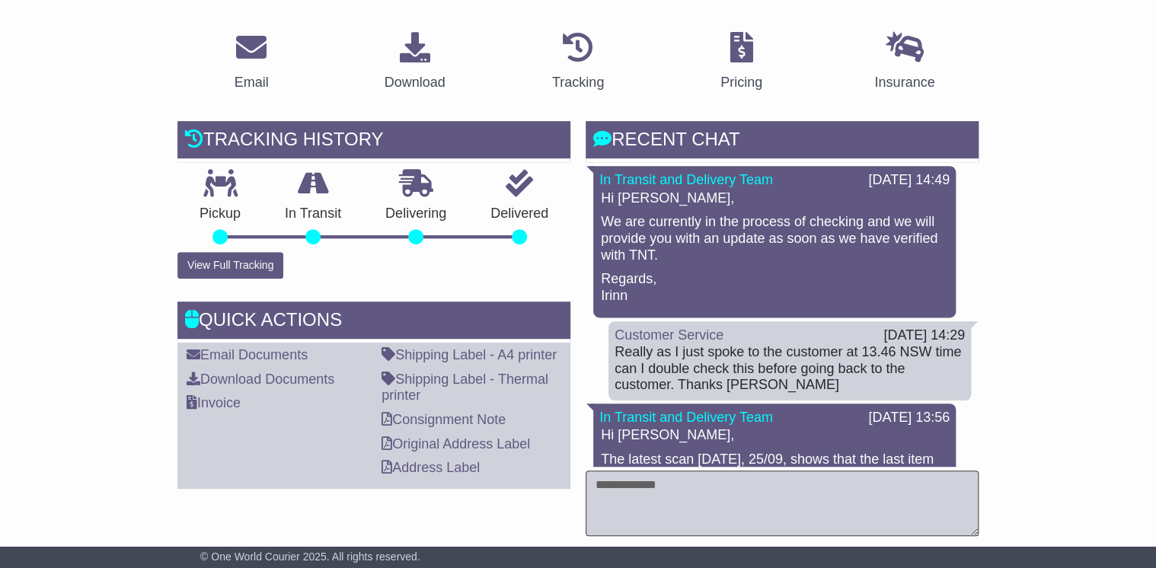  I want to click on div: Really as I just spoke to the customer at 13.46 NSW time can I double check this before going bac..., so click(790, 369).